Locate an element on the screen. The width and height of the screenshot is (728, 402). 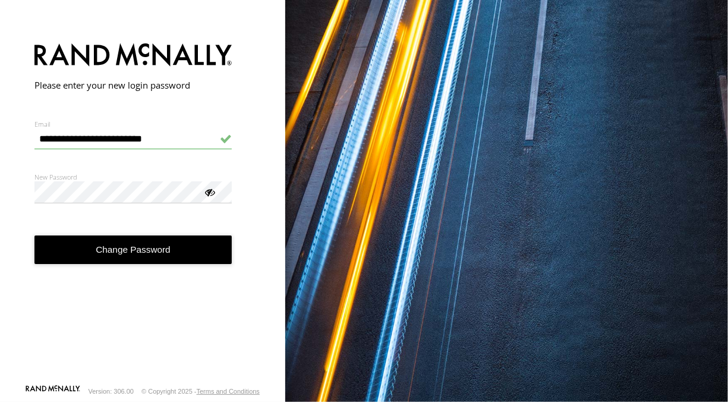
img: Rand McNally is located at coordinates (133, 56).